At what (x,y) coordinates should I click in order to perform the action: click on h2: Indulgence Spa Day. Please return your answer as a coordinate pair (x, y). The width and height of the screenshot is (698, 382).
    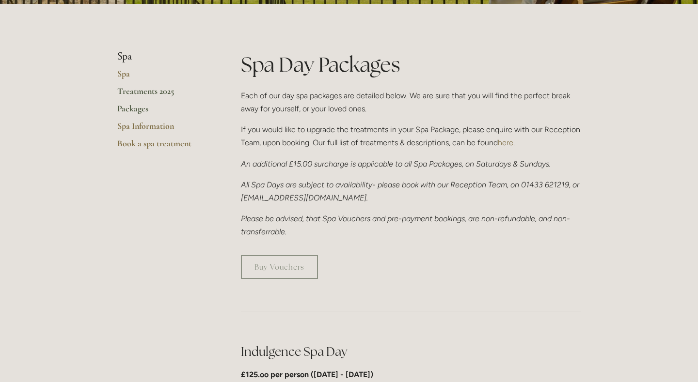
    Looking at the image, I should click on (410, 352).